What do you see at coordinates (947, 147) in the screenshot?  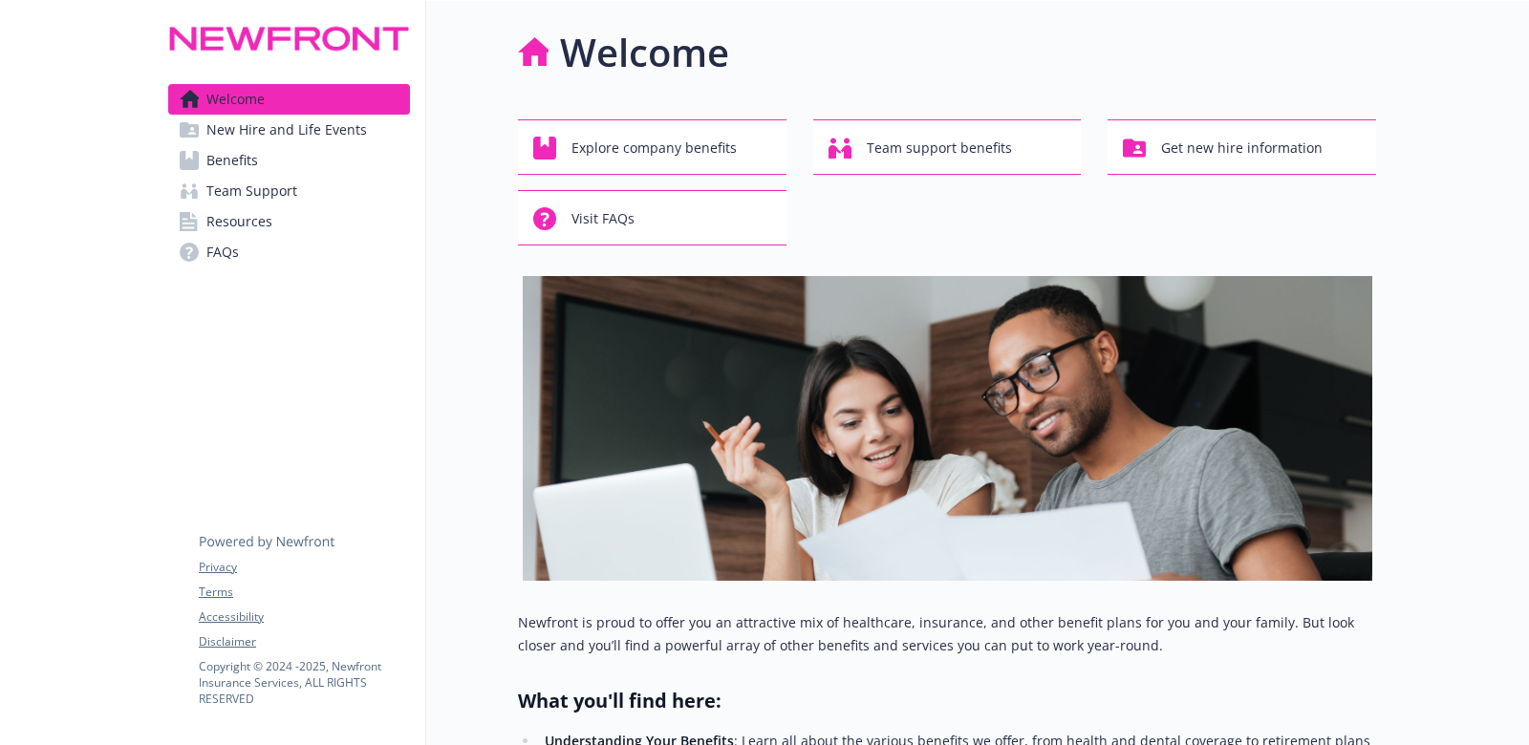 I see `button: Team support benefits` at bounding box center [947, 147].